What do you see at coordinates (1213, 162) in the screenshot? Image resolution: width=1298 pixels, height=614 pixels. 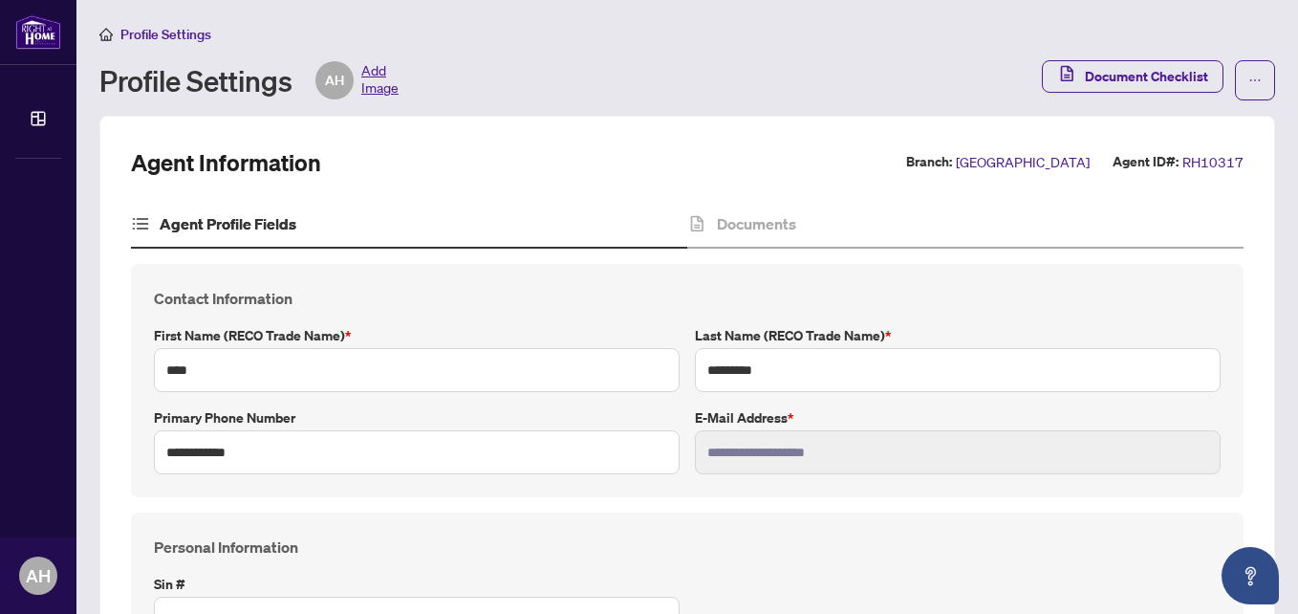 I see `span: RH10317` at bounding box center [1213, 162].